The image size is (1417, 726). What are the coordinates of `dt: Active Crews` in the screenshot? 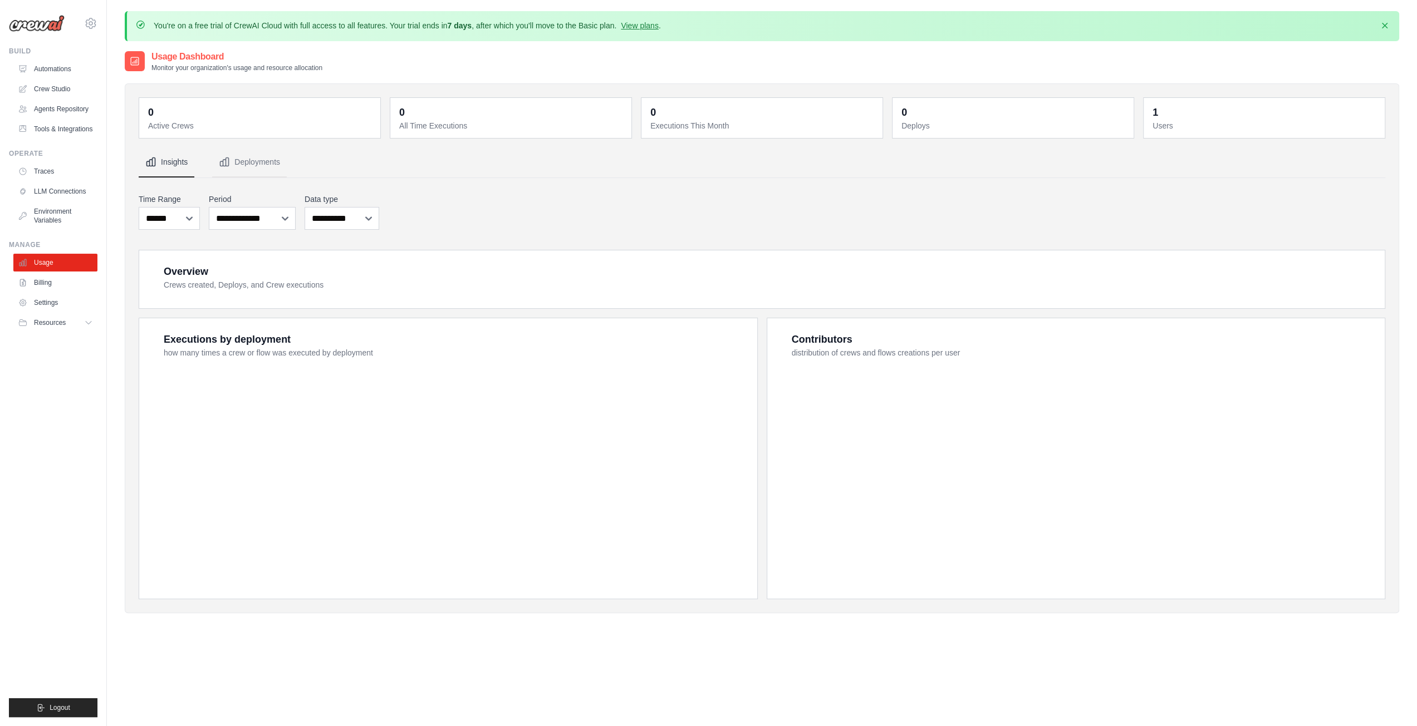 It's located at (260, 126).